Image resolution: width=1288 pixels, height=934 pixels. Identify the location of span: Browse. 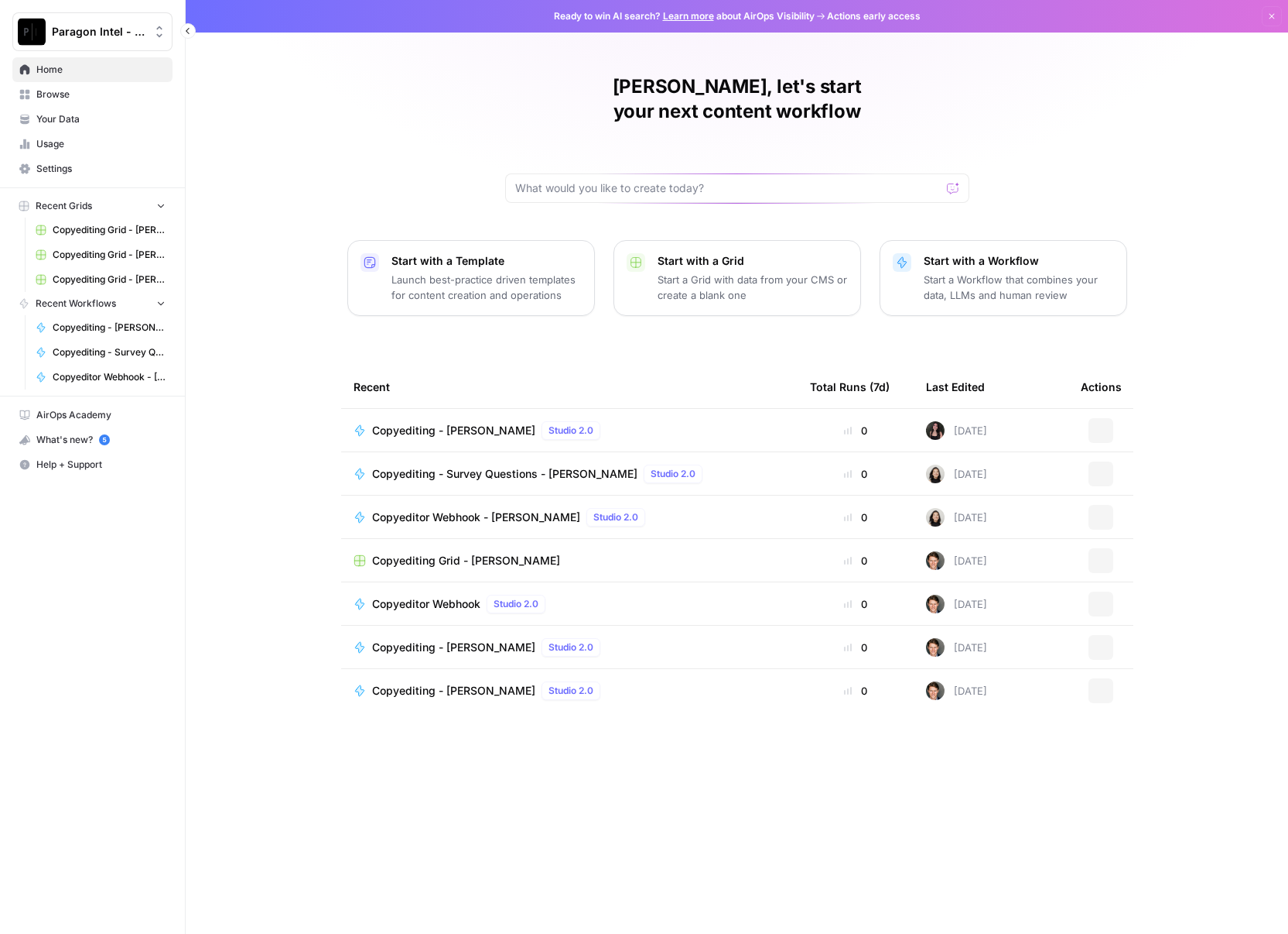
(101, 95).